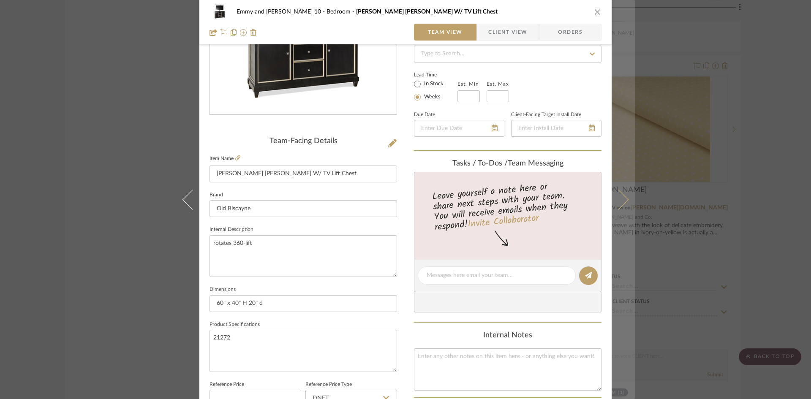 This screenshot has width=811, height=399. Describe the element at coordinates (503, 222) in the screenshot. I see `a: Invite Collaborator` at that location.